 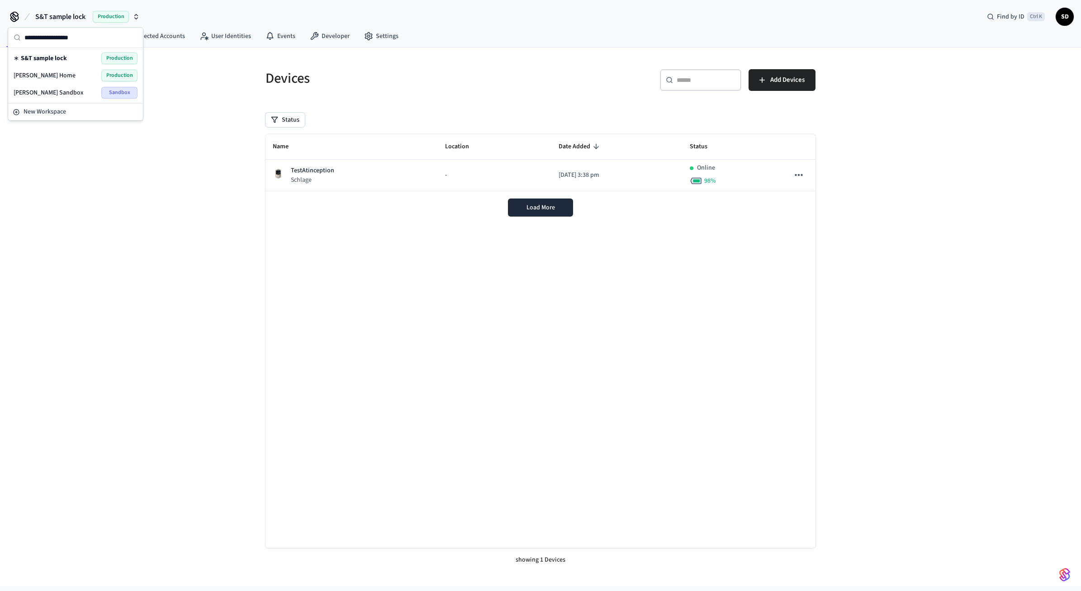 What do you see at coordinates (1064, 17) in the screenshot?
I see `button: SD` at bounding box center [1064, 17].